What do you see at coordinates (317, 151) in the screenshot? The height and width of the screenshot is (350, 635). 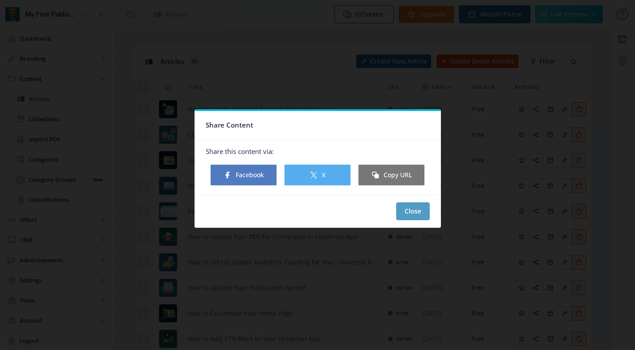 I see `p: Share this content via:` at bounding box center [317, 151].